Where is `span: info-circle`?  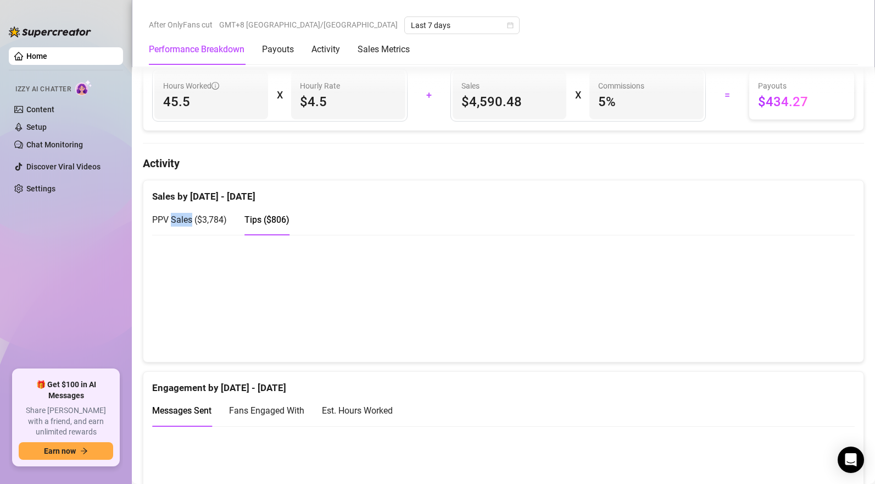 span: info-circle is located at coordinates (215, 86).